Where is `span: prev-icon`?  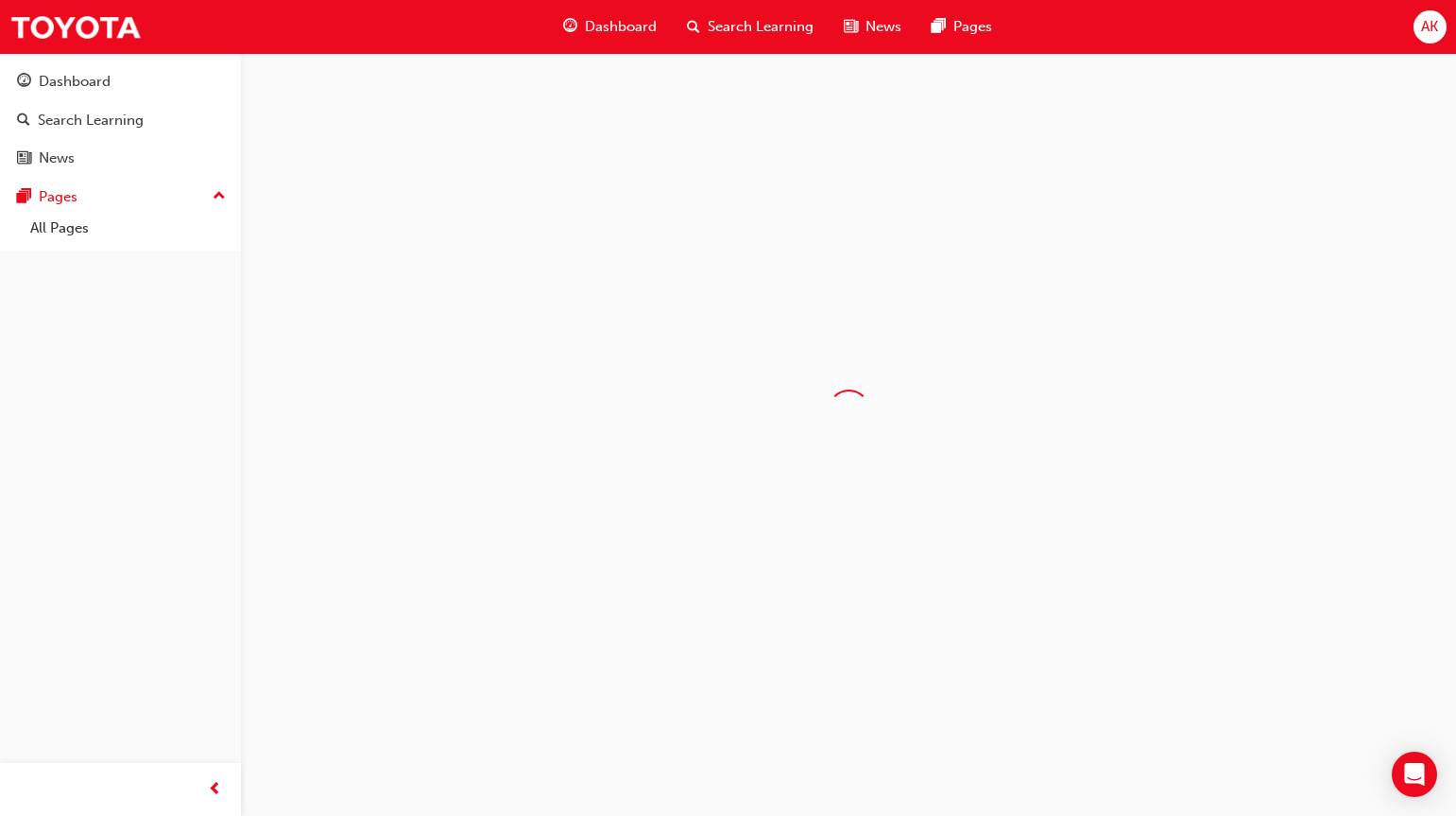
span: prev-icon is located at coordinates (214, 789).